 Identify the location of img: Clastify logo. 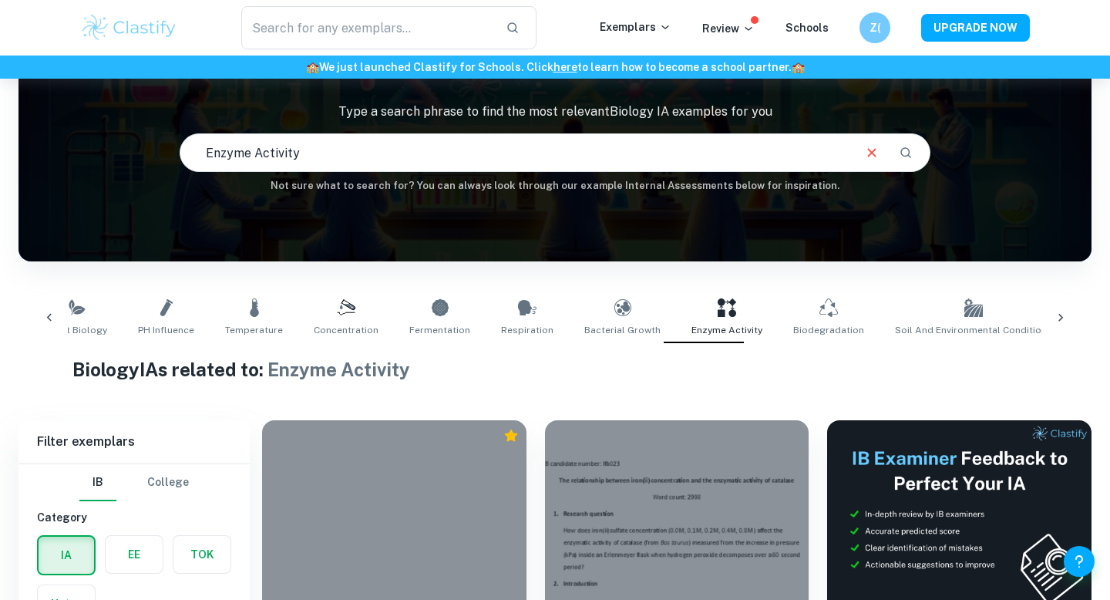
(129, 28).